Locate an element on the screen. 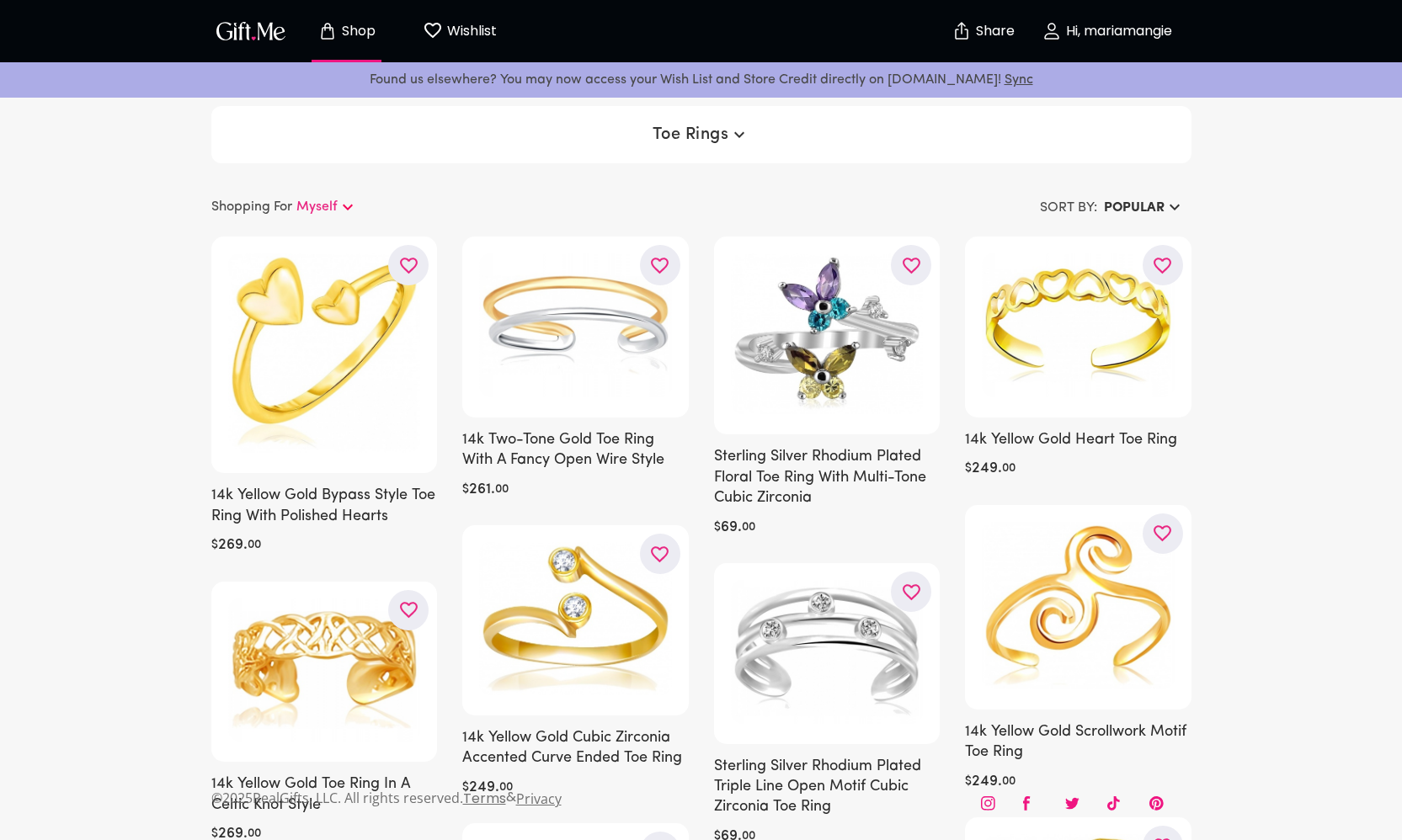 The image size is (1402, 840). img: Sterling Silver Rhodium Plated Triple Line Open Motif Cubic Zirconia Toe Ring is located at coordinates (826, 652).